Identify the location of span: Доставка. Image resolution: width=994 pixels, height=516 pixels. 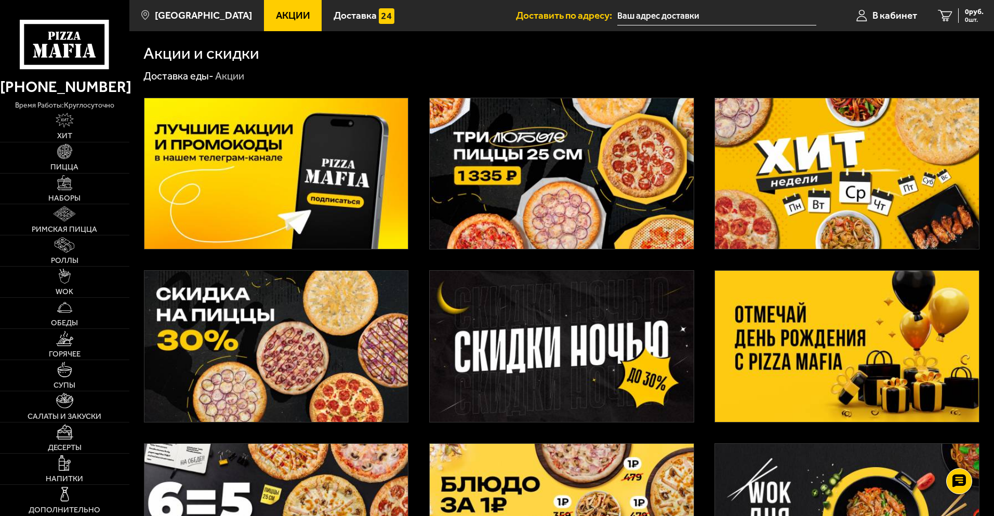
(355, 15).